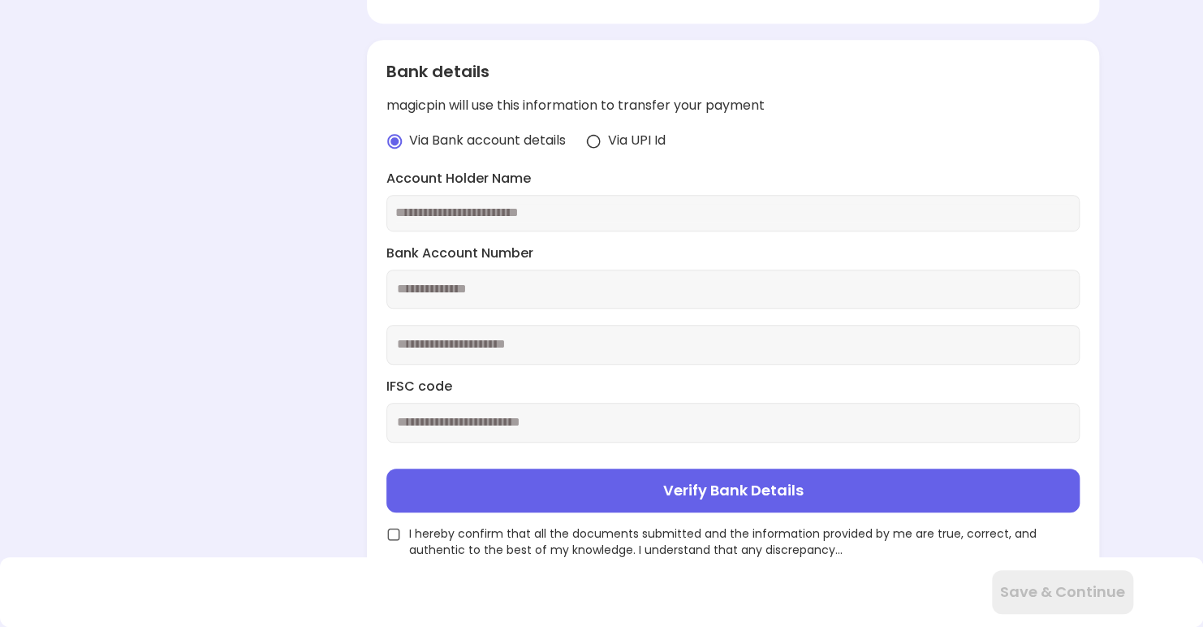  What do you see at coordinates (733, 106) in the screenshot?
I see `div: magicpin will use this information to transfer your payment` at bounding box center [733, 106].